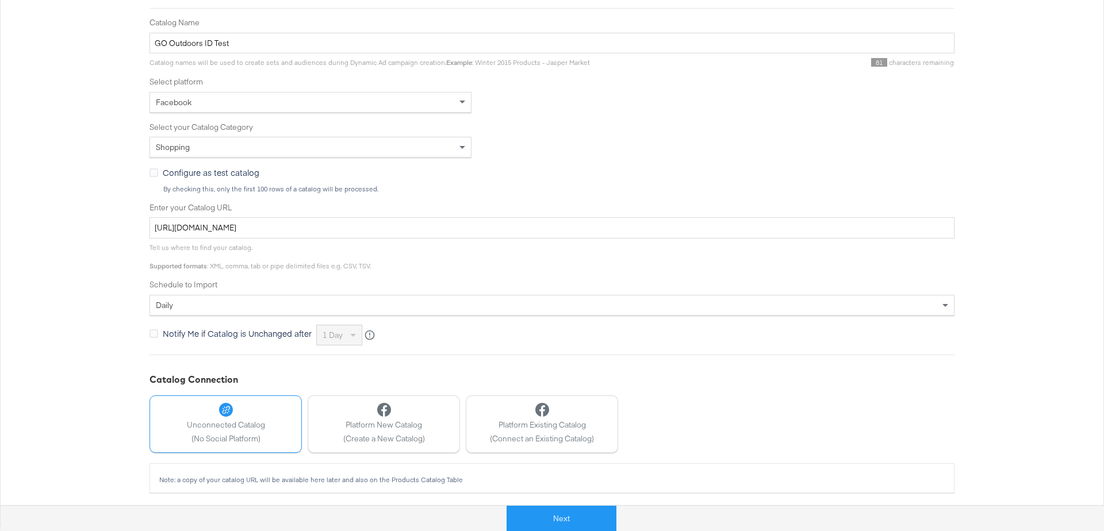  I want to click on span: daily, so click(164, 305).